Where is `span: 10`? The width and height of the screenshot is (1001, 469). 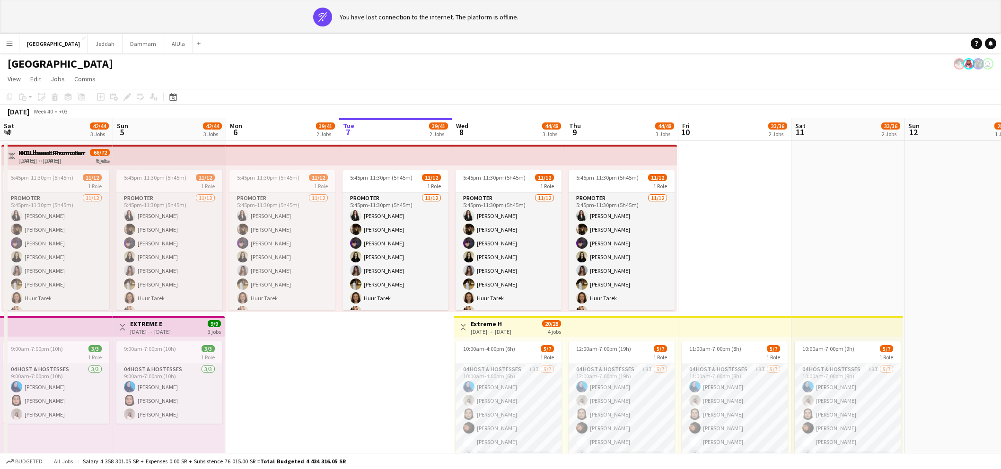 span: 10 is located at coordinates (685, 132).